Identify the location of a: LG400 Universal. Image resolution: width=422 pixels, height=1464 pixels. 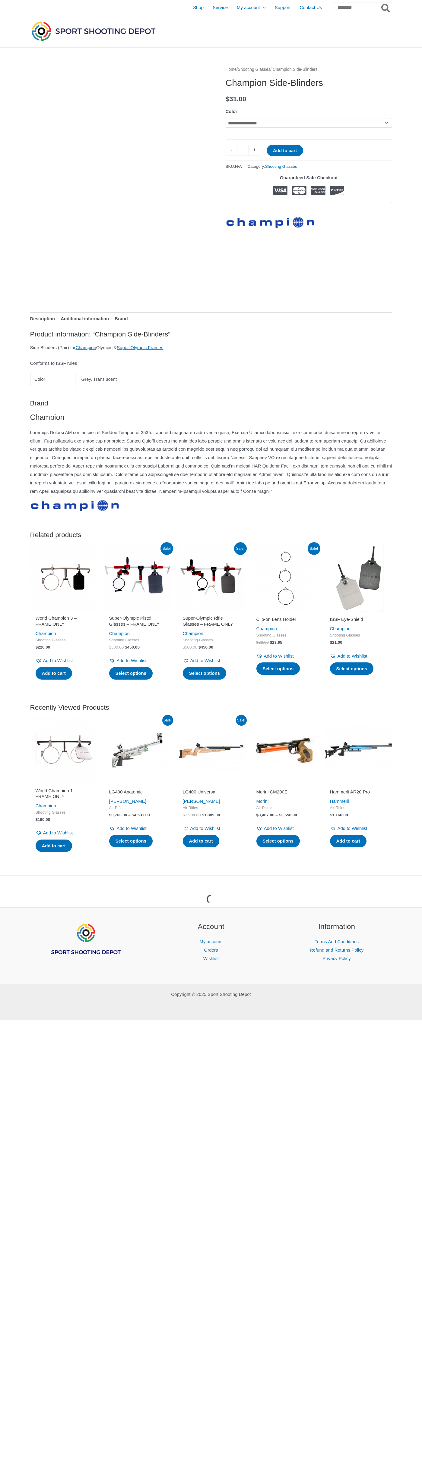
(211, 793).